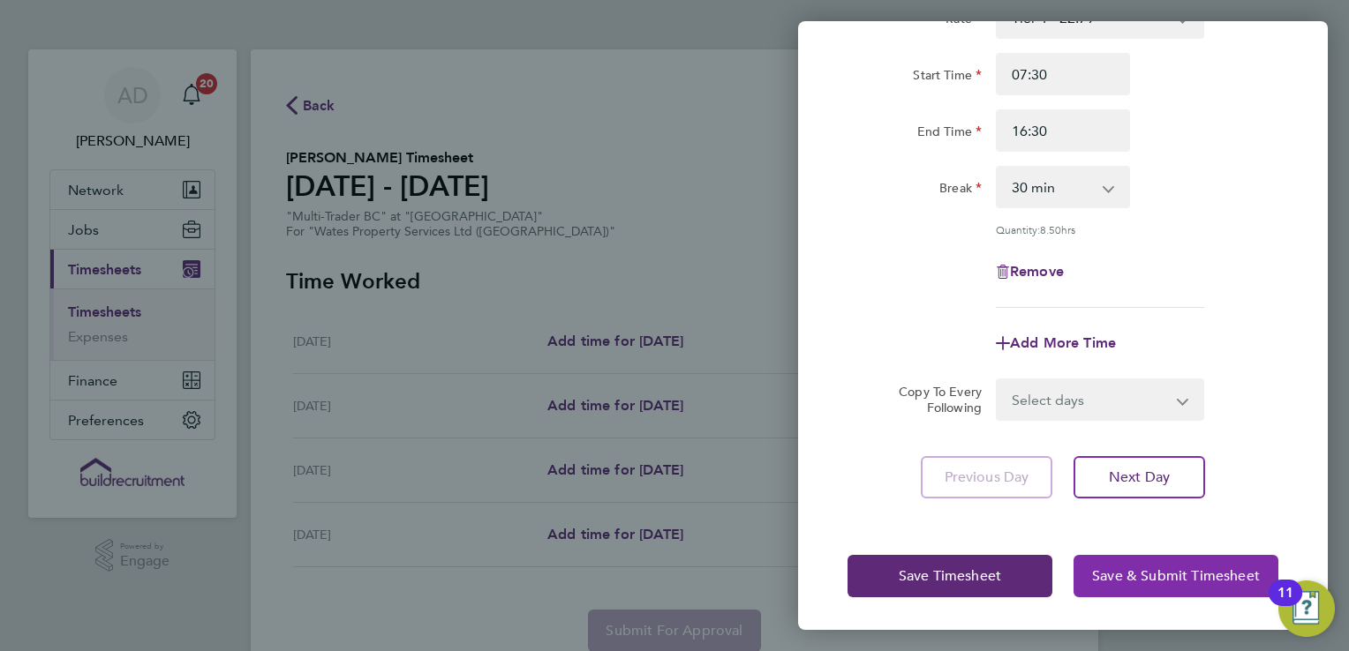  I want to click on button: Save Timesheet, so click(950, 576).